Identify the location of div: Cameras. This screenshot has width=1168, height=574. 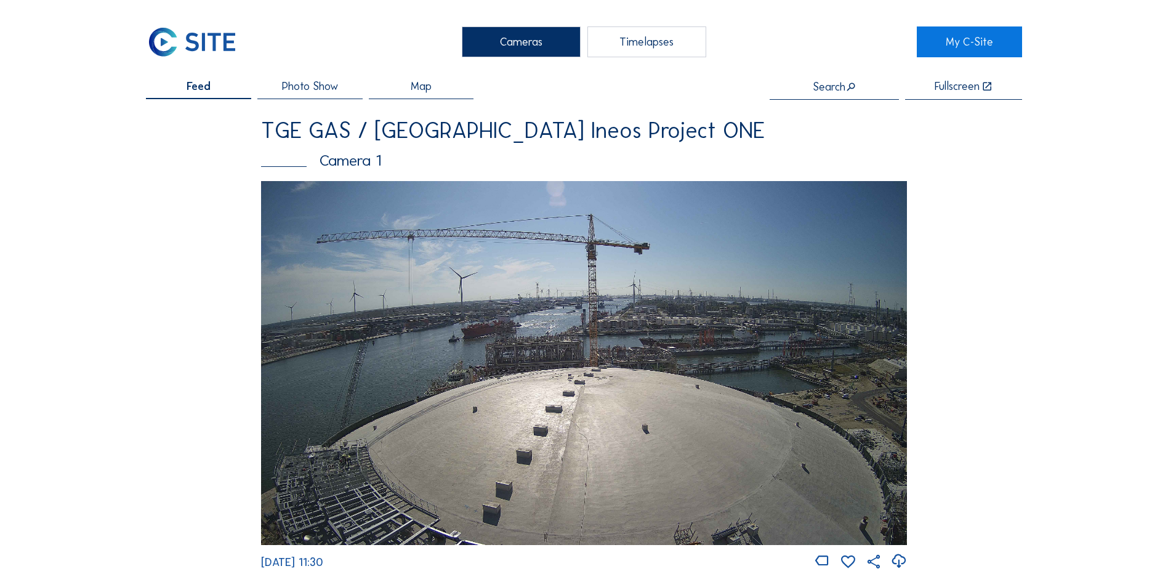
(521, 42).